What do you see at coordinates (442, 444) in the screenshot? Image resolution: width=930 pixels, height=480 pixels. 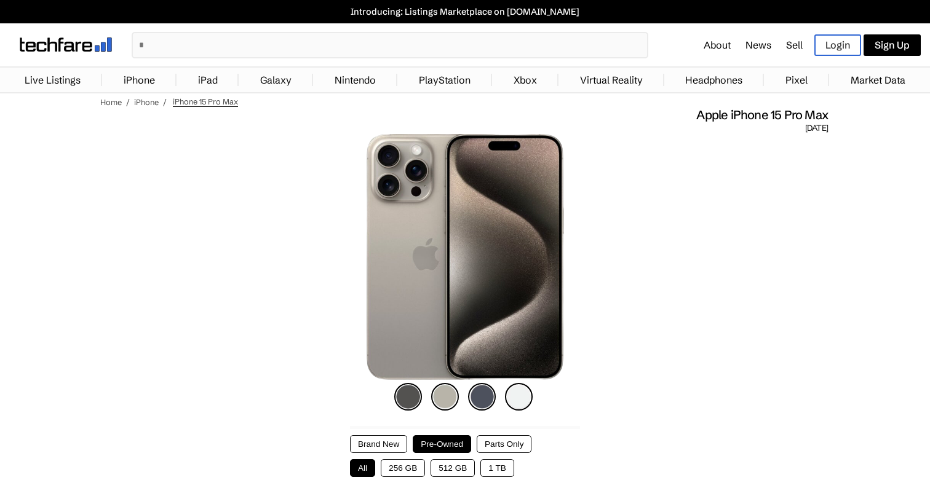 I see `button: Pre-Owned` at bounding box center [442, 444].